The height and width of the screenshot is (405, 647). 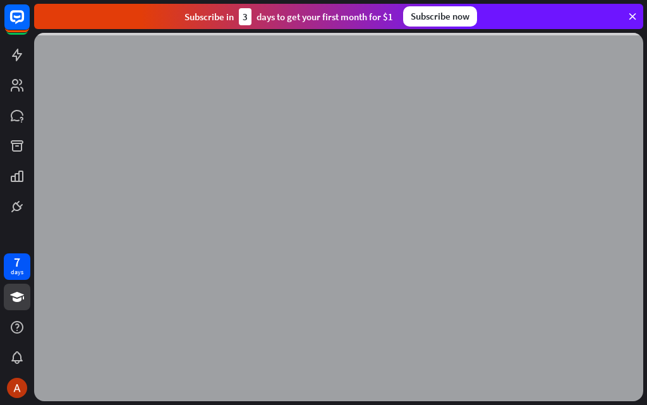 What do you see at coordinates (17, 267) in the screenshot?
I see `a: 7 days` at bounding box center [17, 267].